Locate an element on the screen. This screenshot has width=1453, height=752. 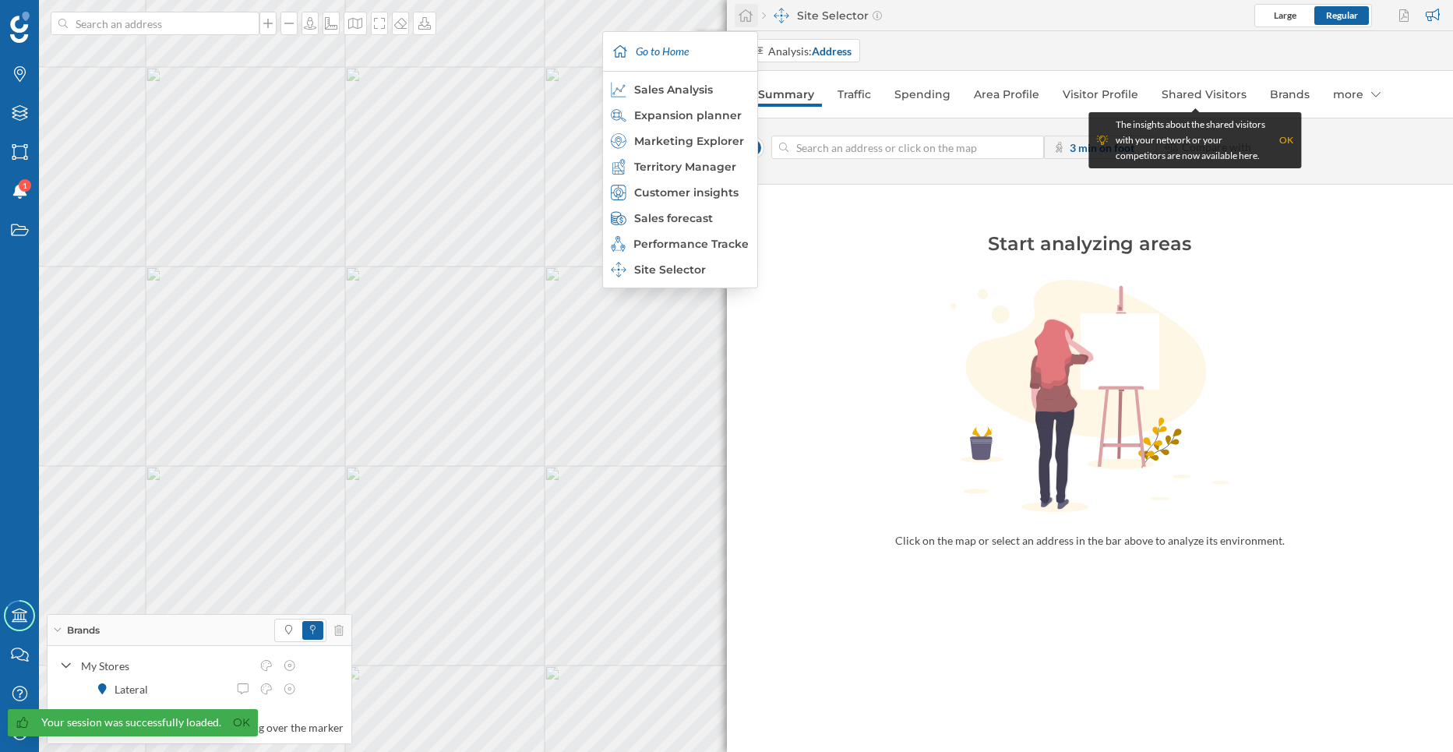
div: Customer insights is located at coordinates (679, 192).